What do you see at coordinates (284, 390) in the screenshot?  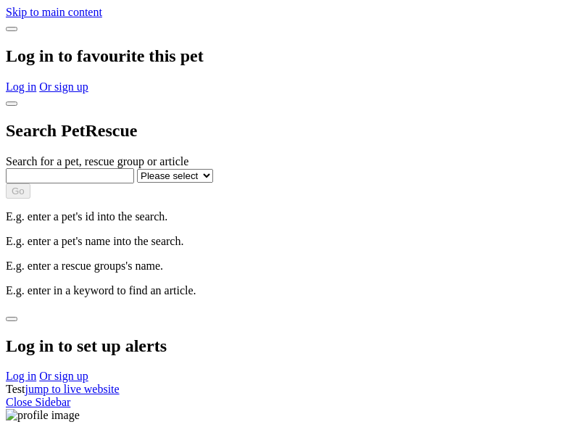 I see `div: Test` at bounding box center [284, 390].